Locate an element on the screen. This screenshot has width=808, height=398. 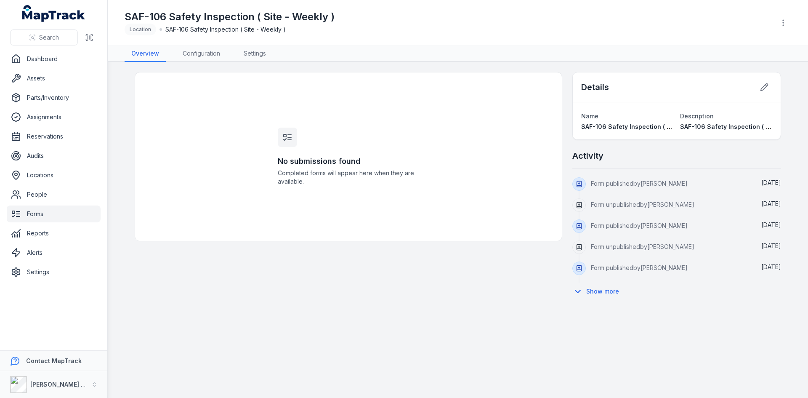
a: Forms is located at coordinates (53, 214).